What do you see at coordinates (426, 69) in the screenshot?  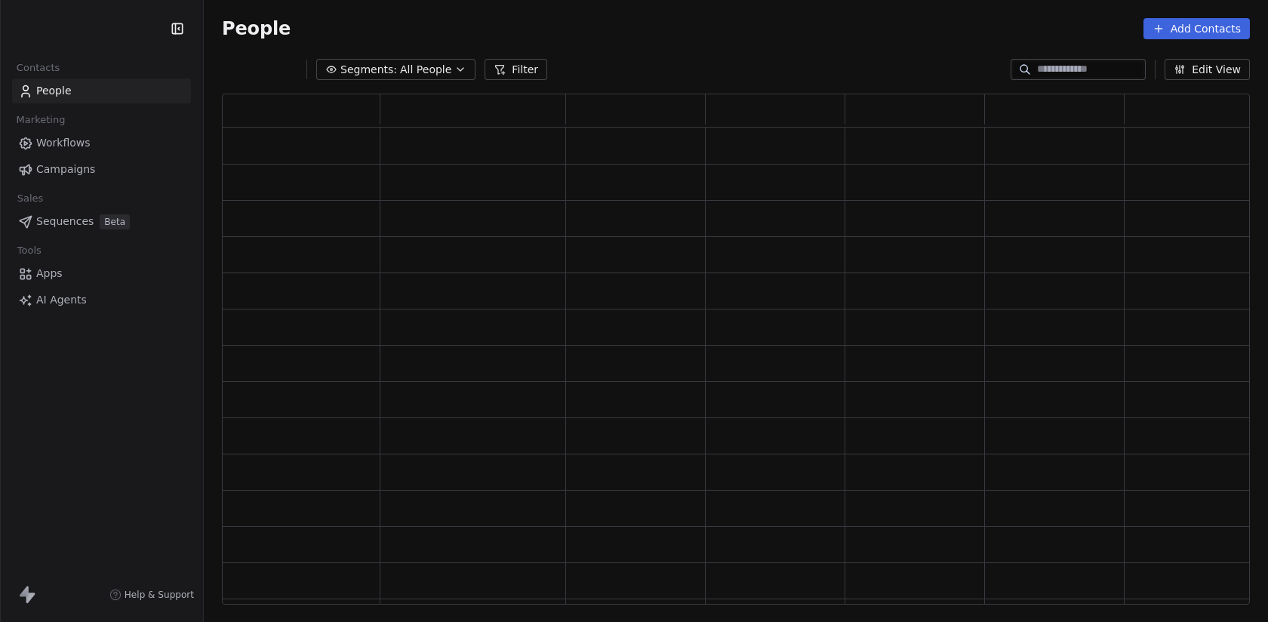 I see `span: All People` at bounding box center [426, 69].